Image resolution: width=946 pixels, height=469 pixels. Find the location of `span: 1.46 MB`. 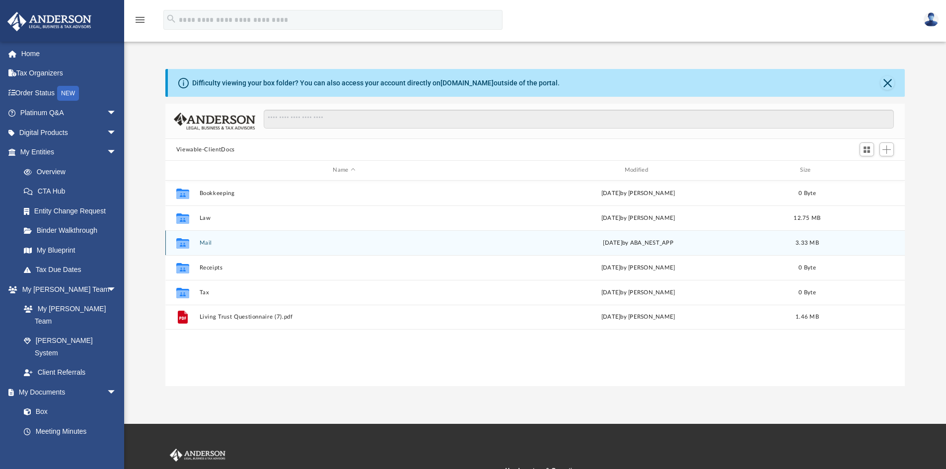

span: 1.46 MB is located at coordinates (807, 317).